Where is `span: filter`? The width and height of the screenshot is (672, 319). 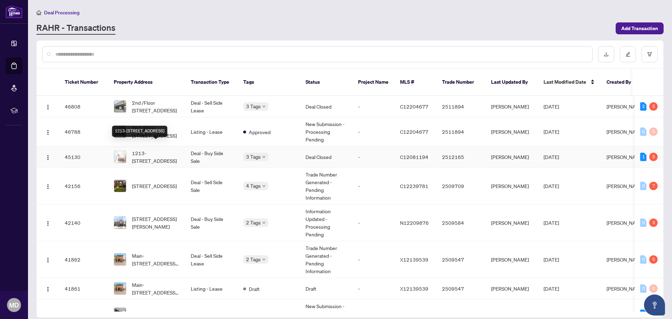
span: filter is located at coordinates (650, 54).